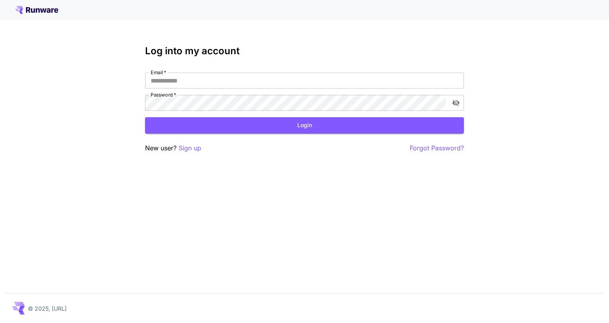  Describe the element at coordinates (158, 72) in the screenshot. I see `label: Email` at that location.